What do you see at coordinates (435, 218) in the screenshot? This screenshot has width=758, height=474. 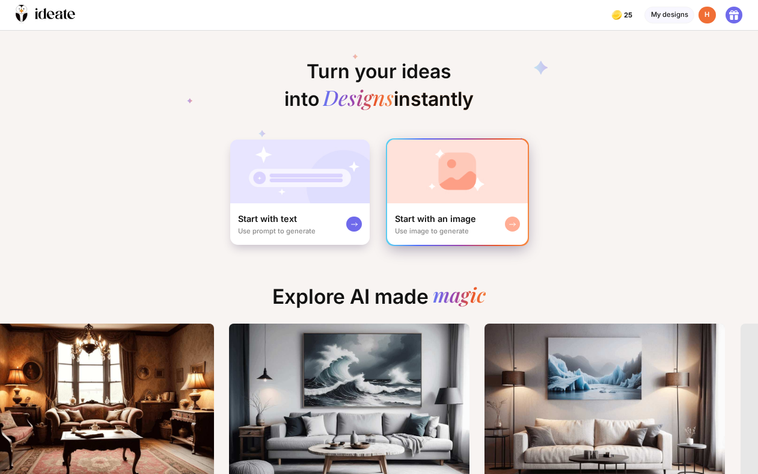 I see `div: Start with an image` at bounding box center [435, 218].